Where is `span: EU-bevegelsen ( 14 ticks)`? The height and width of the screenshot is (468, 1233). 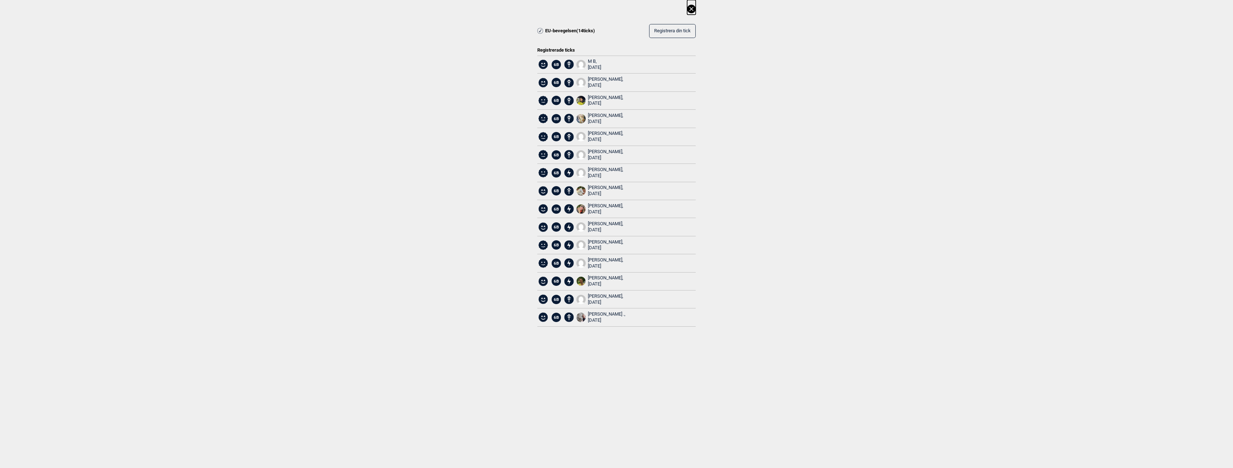 span: EU-bevegelsen ( 14 ticks) is located at coordinates (570, 31).